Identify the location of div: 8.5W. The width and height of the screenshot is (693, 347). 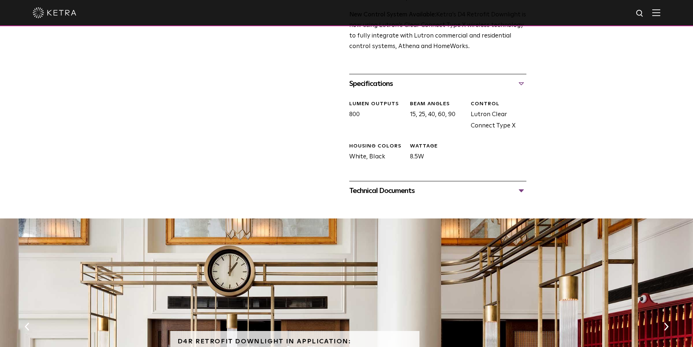
(435, 152).